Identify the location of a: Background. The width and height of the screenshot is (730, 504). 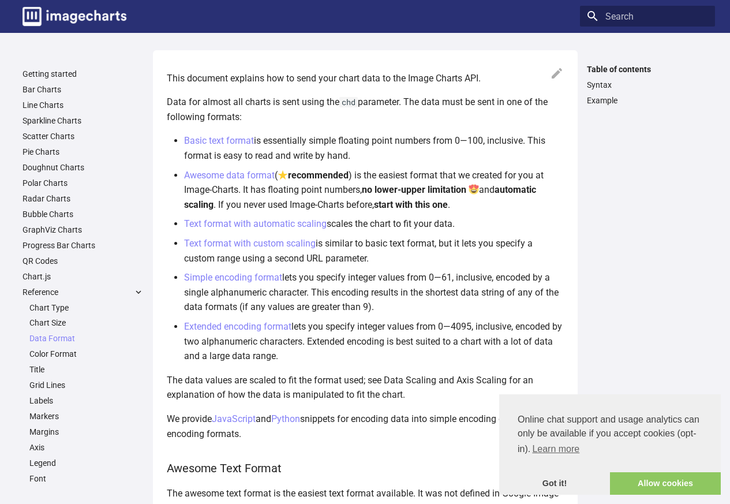
(87, 494).